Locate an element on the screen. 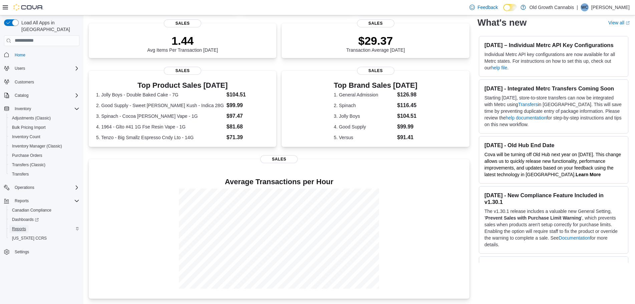 The image size is (635, 304). dt: 1. Jolly Boys - Double Baked Cake - 7G is located at coordinates (160, 95).